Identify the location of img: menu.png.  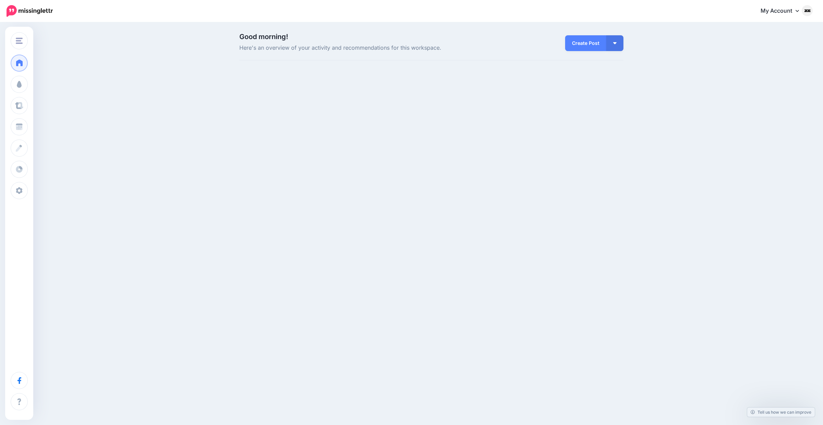
(19, 41).